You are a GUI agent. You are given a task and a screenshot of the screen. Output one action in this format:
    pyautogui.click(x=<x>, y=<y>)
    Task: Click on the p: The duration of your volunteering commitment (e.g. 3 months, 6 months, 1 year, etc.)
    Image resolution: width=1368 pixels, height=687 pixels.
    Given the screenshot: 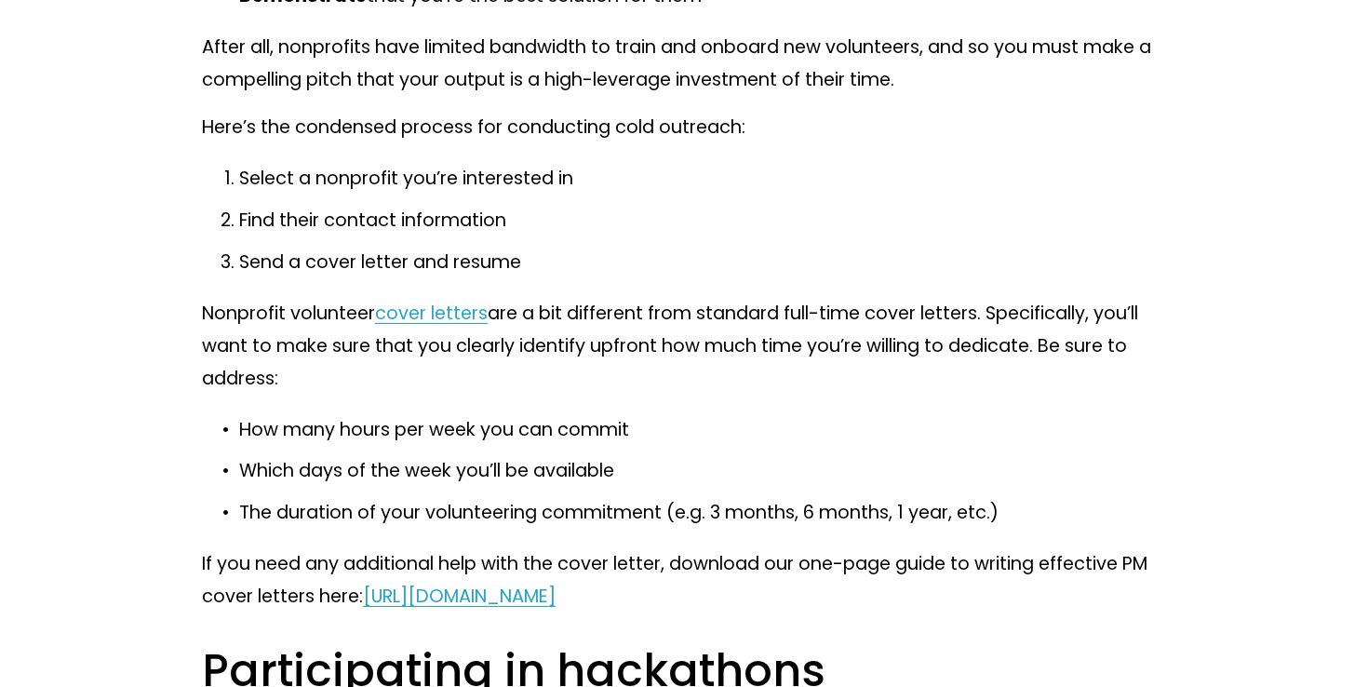 What is the action you would take?
    pyautogui.click(x=702, y=512)
    